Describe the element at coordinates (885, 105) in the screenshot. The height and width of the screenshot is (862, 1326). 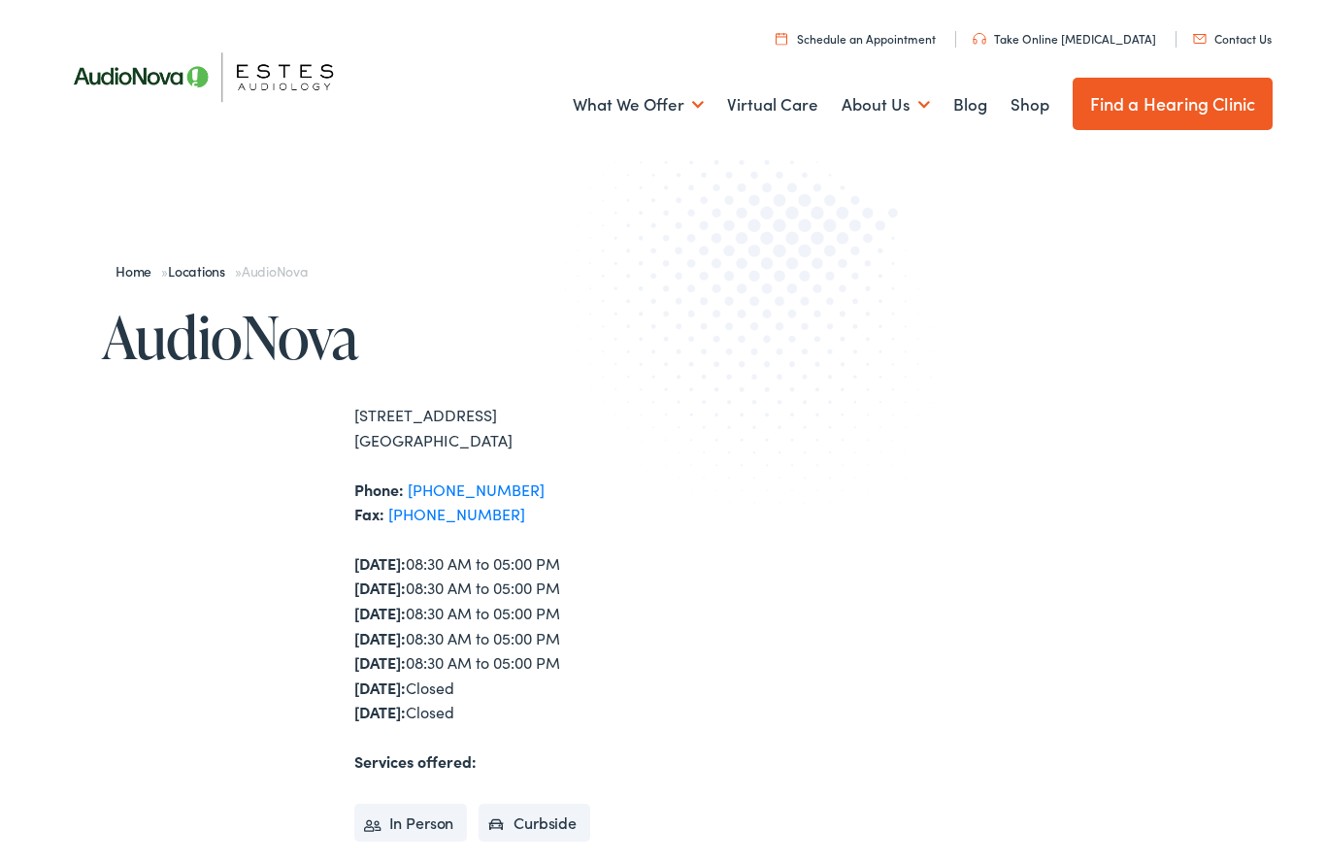
I see `a: About Us` at that location.